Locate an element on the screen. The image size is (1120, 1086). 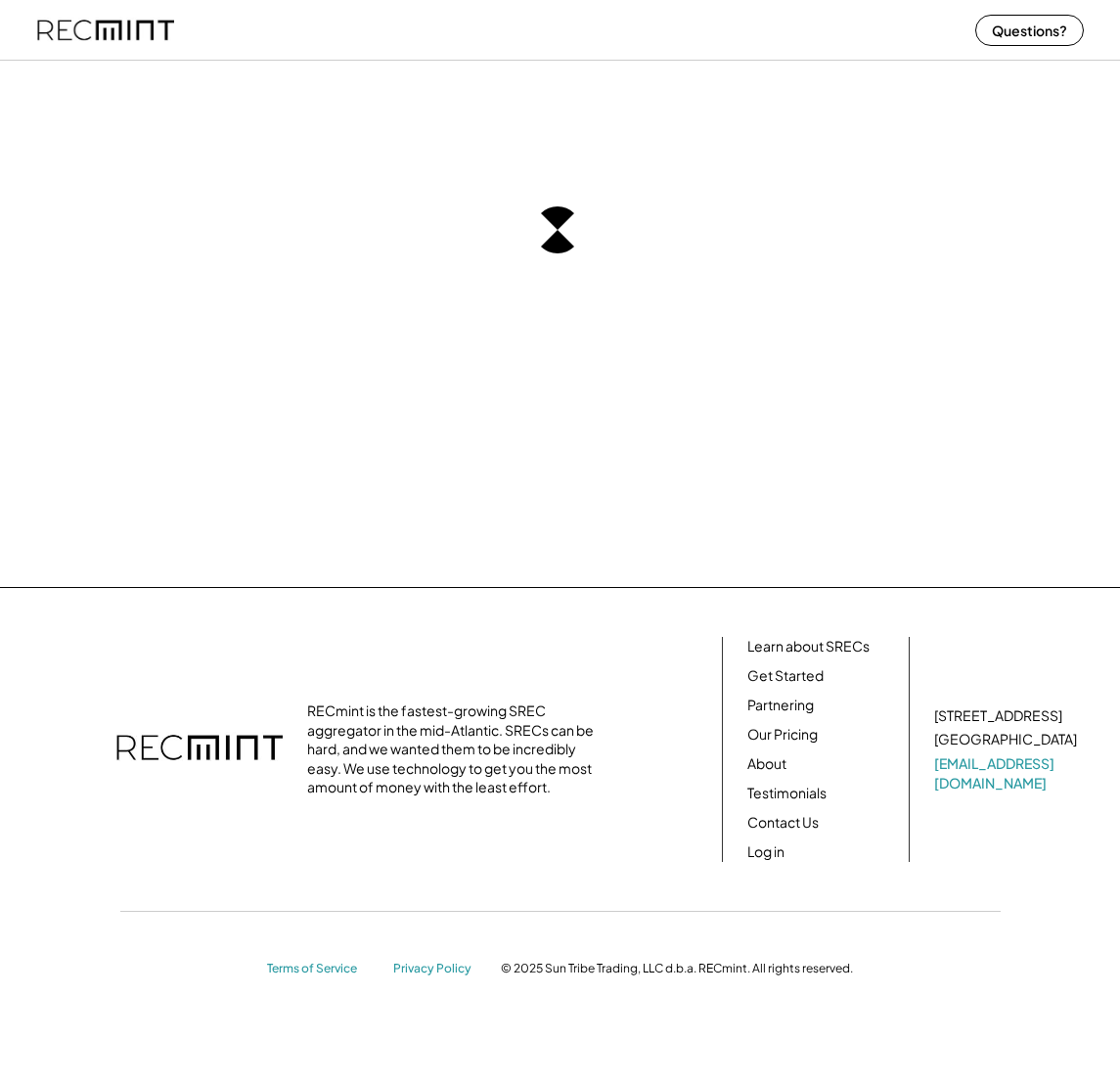
a: Learn about SRECs is located at coordinates (808, 646).